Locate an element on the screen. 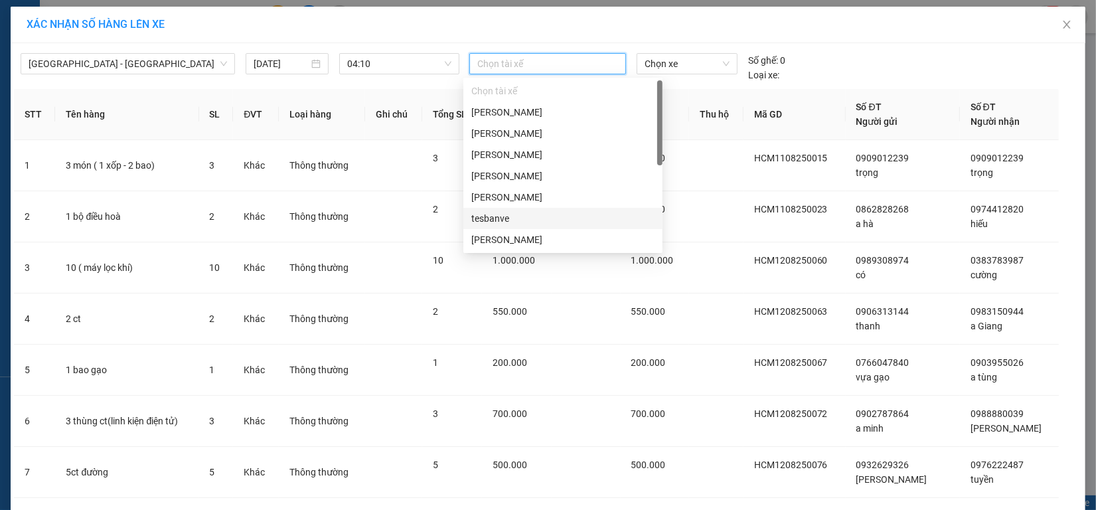 This screenshot has height=510, width=1096. div: Nguyễn Như Sơn is located at coordinates (563, 133).